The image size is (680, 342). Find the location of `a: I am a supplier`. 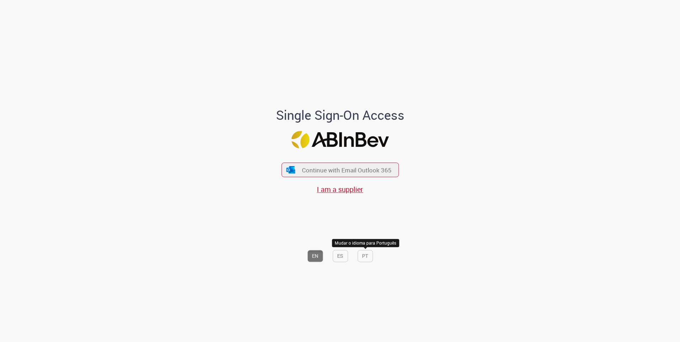

a: I am a supplier is located at coordinates (340, 190).